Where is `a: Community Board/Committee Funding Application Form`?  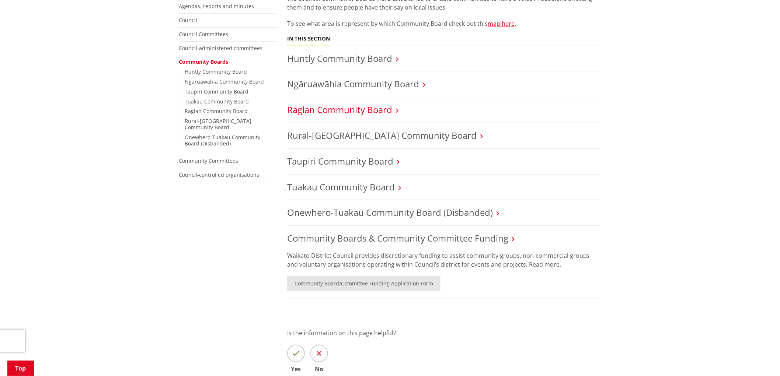
a: Community Board/Committee Funding Application Form is located at coordinates (364, 284).